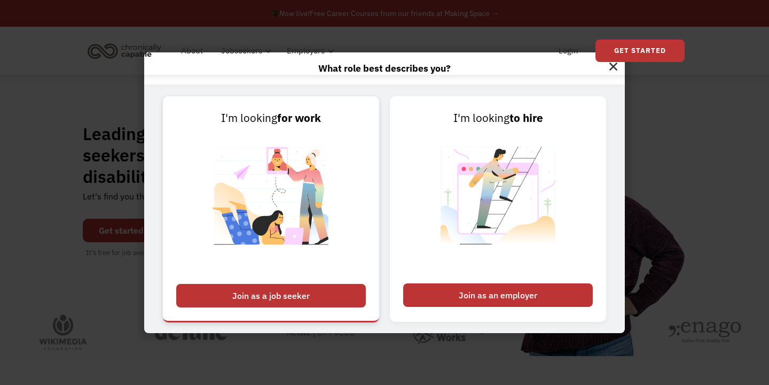  What do you see at coordinates (568, 51) in the screenshot?
I see `a: Login` at bounding box center [568, 51].